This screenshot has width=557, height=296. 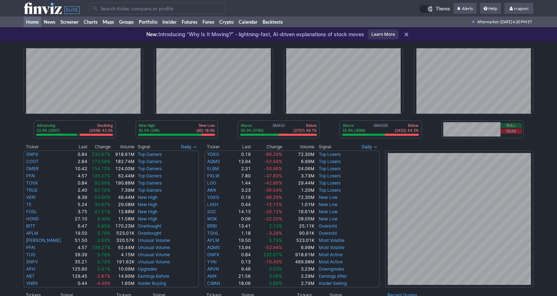 I want to click on span: 232.67%, so click(x=273, y=254).